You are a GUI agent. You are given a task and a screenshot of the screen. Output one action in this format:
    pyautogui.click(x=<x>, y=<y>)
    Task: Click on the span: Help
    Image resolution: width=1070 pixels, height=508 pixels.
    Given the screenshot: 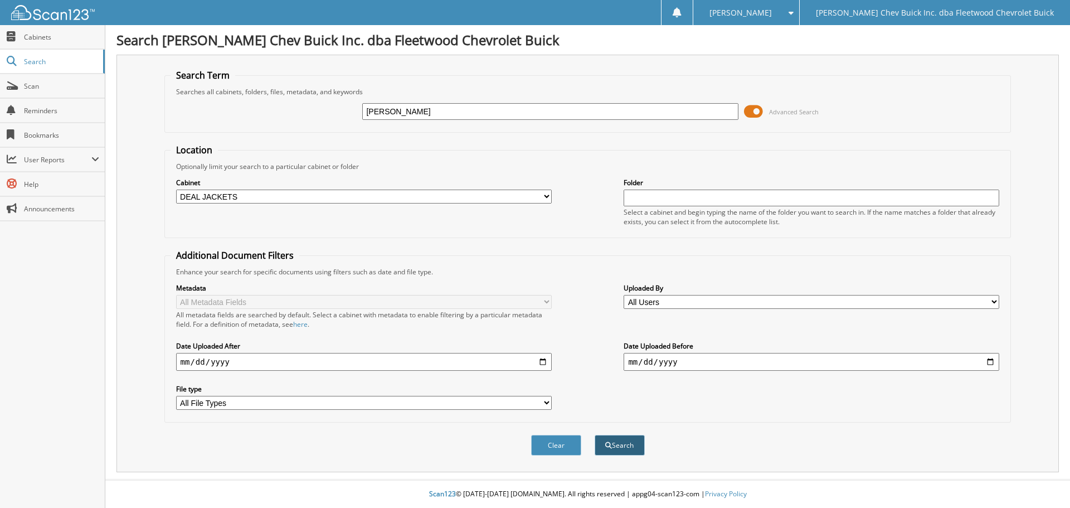 What is the action you would take?
    pyautogui.click(x=61, y=184)
    